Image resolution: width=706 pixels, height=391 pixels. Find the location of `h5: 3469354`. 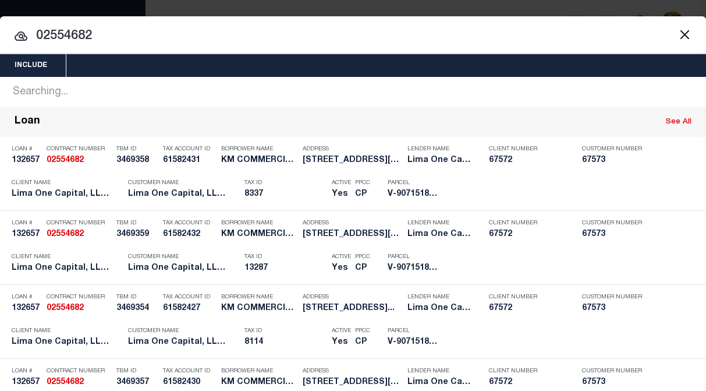

h5: 3469354 is located at coordinates (137, 308).